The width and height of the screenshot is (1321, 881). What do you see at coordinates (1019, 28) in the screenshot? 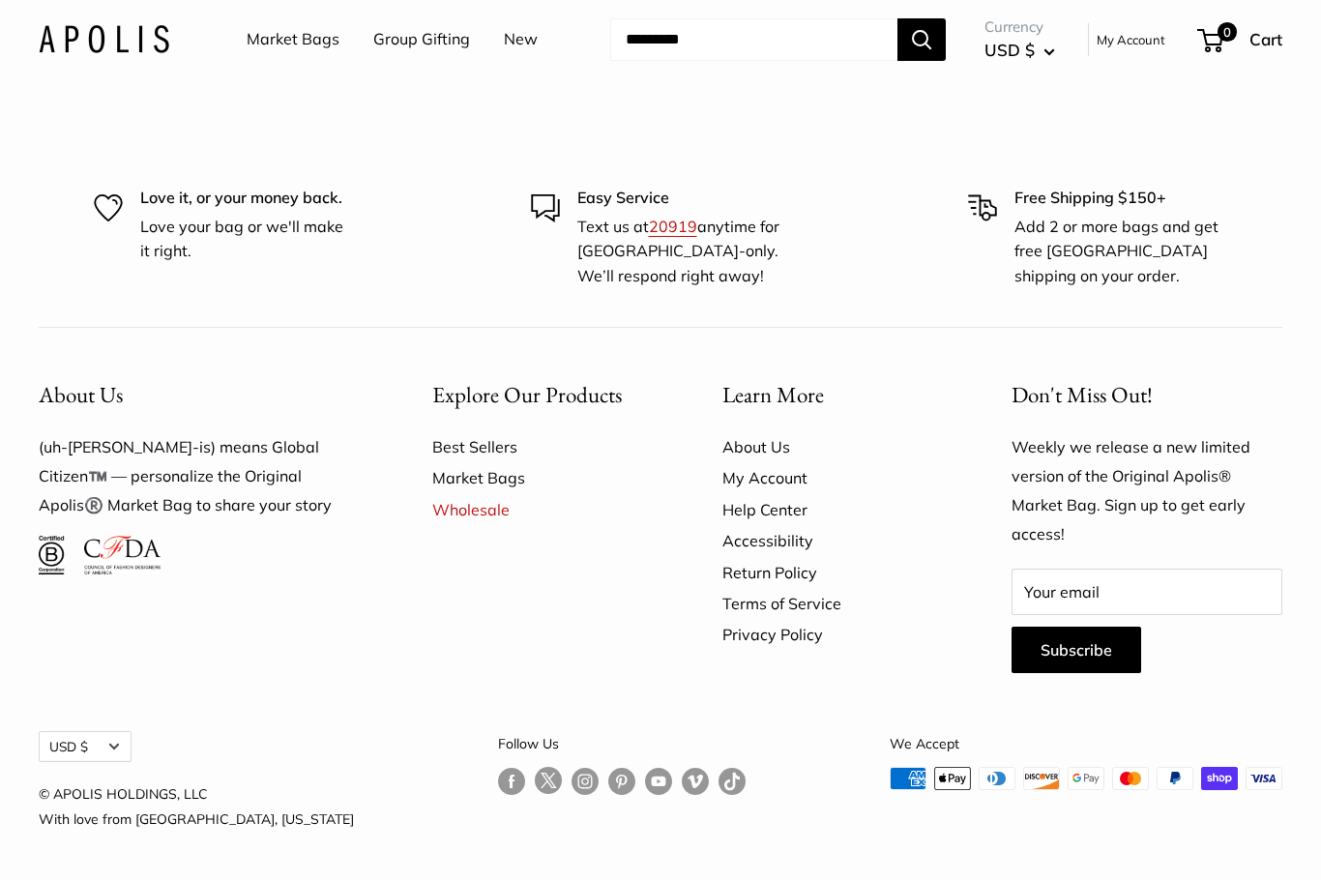
I see `span: Currency` at bounding box center [1019, 28].